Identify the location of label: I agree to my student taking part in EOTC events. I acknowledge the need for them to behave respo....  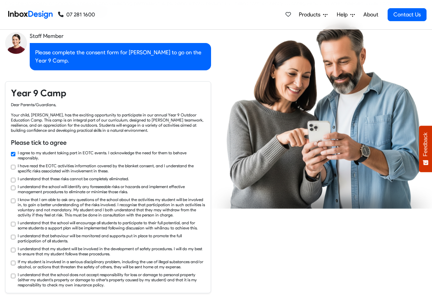
(111, 155).